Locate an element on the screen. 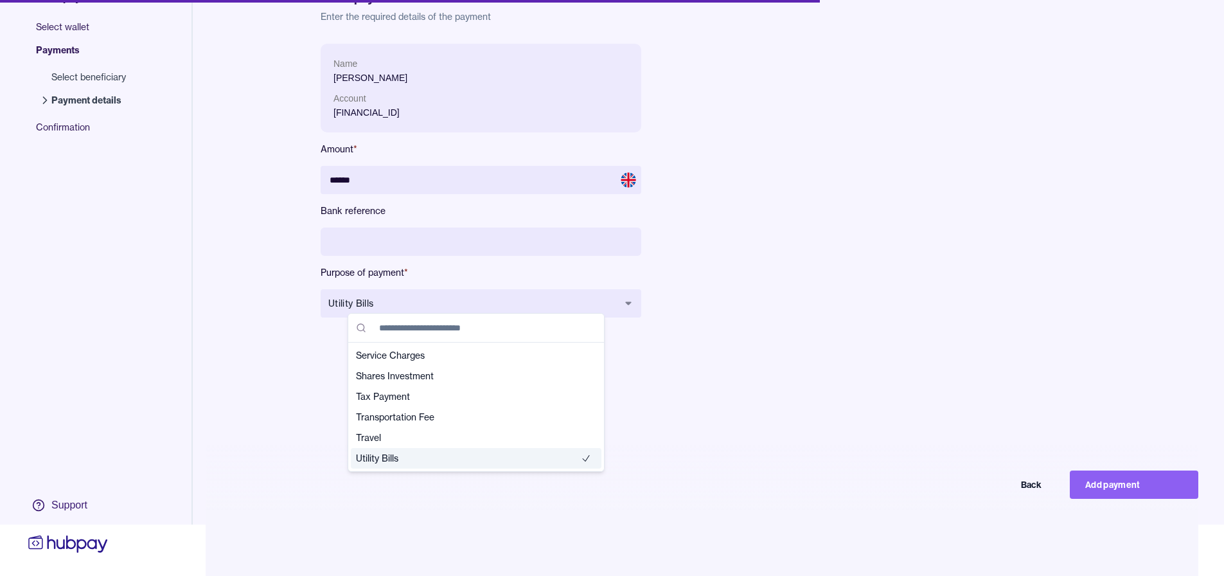 The width and height of the screenshot is (1224, 576). label: Purpose of payment is located at coordinates (481, 272).